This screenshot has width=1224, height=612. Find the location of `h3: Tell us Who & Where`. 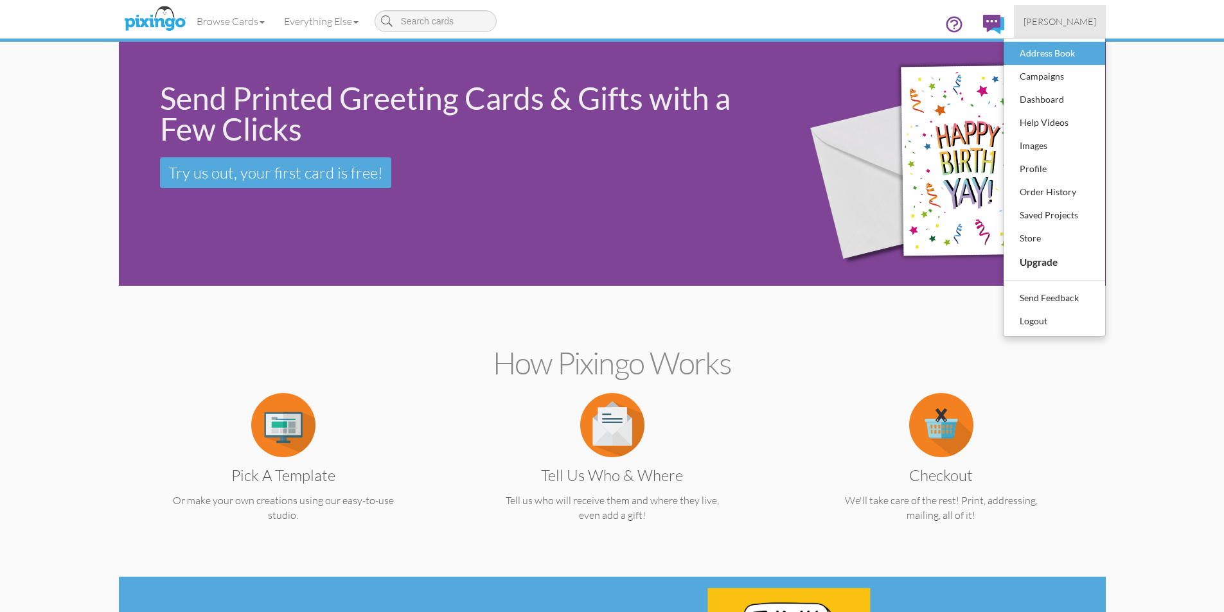

h3: Tell us Who & Where is located at coordinates (612, 475).